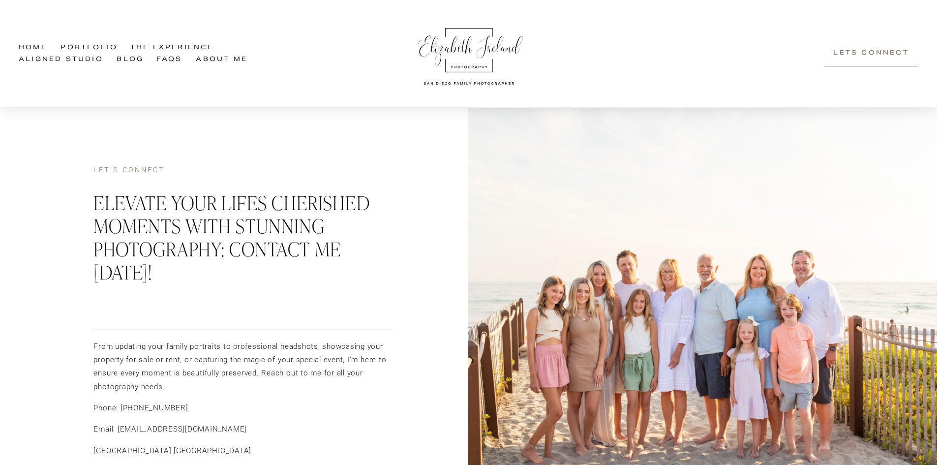  What do you see at coordinates (33, 48) in the screenshot?
I see `a: Home` at bounding box center [33, 48].